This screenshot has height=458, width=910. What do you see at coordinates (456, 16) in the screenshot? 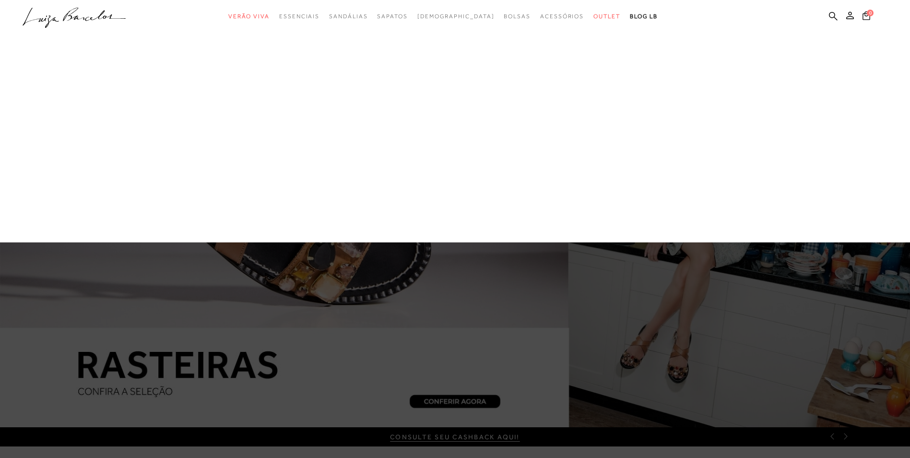
I see `a: noSubCategoriesText` at bounding box center [456, 16].